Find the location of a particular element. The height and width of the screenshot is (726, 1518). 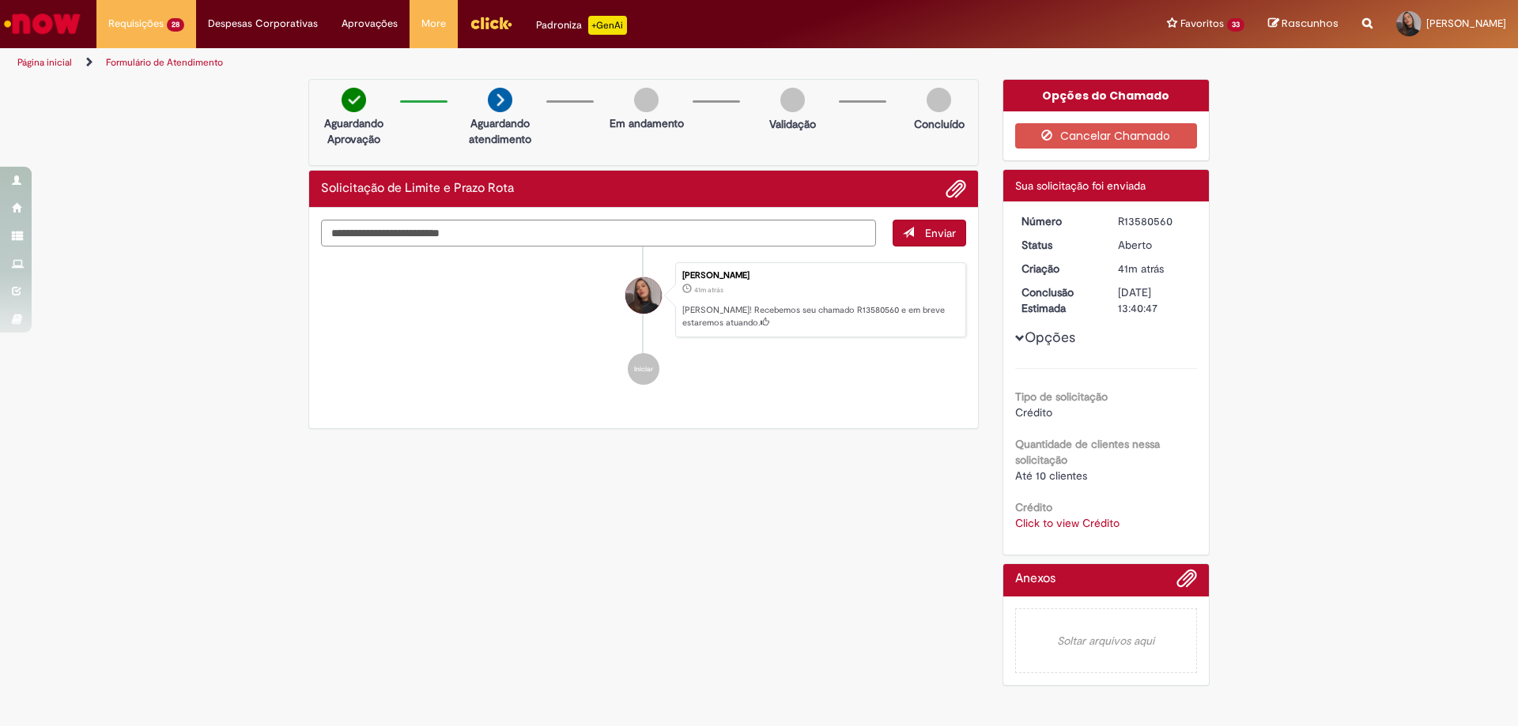

div: 30/09/2025 10:40:43 is located at coordinates (1154, 269).